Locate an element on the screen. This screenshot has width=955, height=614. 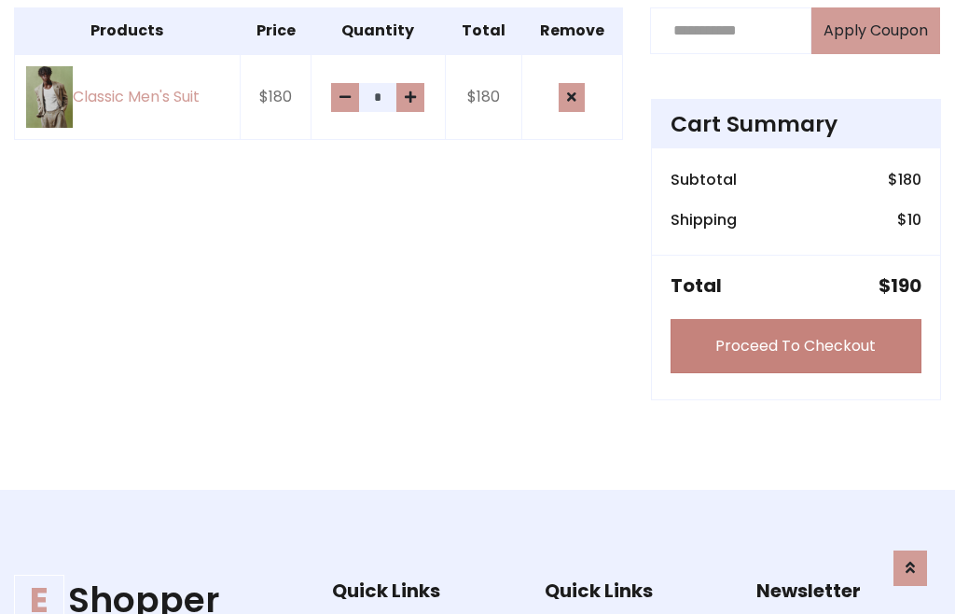
th: Products is located at coordinates (128, 31).